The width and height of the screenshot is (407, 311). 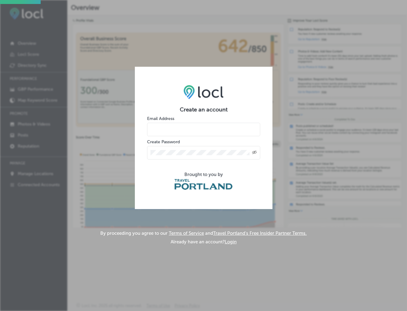 What do you see at coordinates (203, 184) in the screenshot?
I see `img: Travel Portland` at bounding box center [203, 184].